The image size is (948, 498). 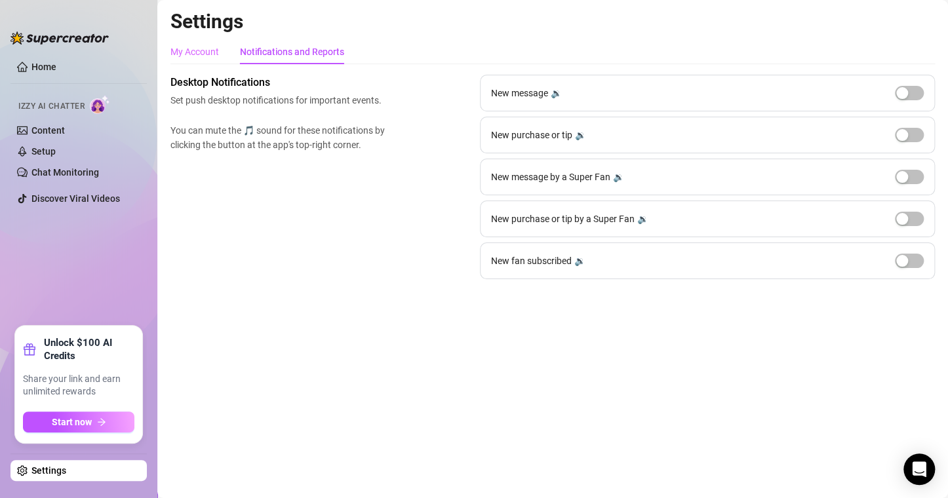 I want to click on a: Discover Viral Videos, so click(x=75, y=199).